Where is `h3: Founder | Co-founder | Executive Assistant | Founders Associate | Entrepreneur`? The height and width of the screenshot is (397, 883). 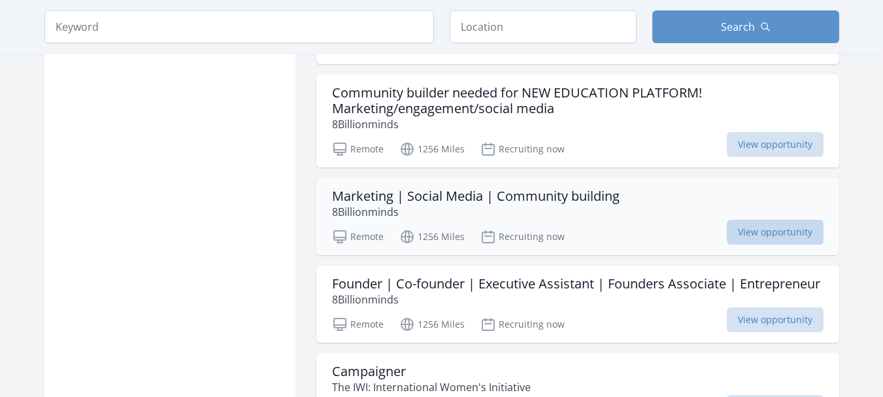 h3: Founder | Co-founder | Executive Assistant | Founders Associate | Entrepreneur is located at coordinates (576, 284).